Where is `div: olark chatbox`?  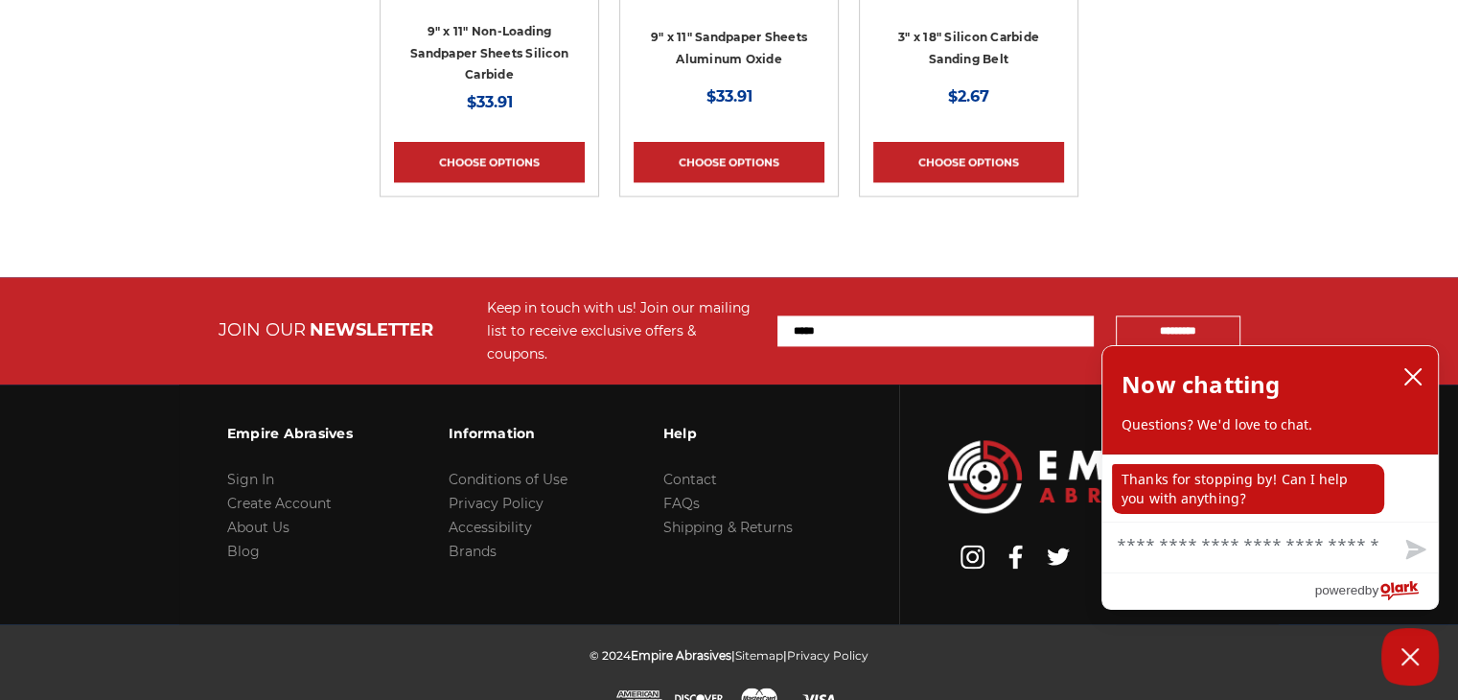 div: olark chatbox is located at coordinates (1270, 477).